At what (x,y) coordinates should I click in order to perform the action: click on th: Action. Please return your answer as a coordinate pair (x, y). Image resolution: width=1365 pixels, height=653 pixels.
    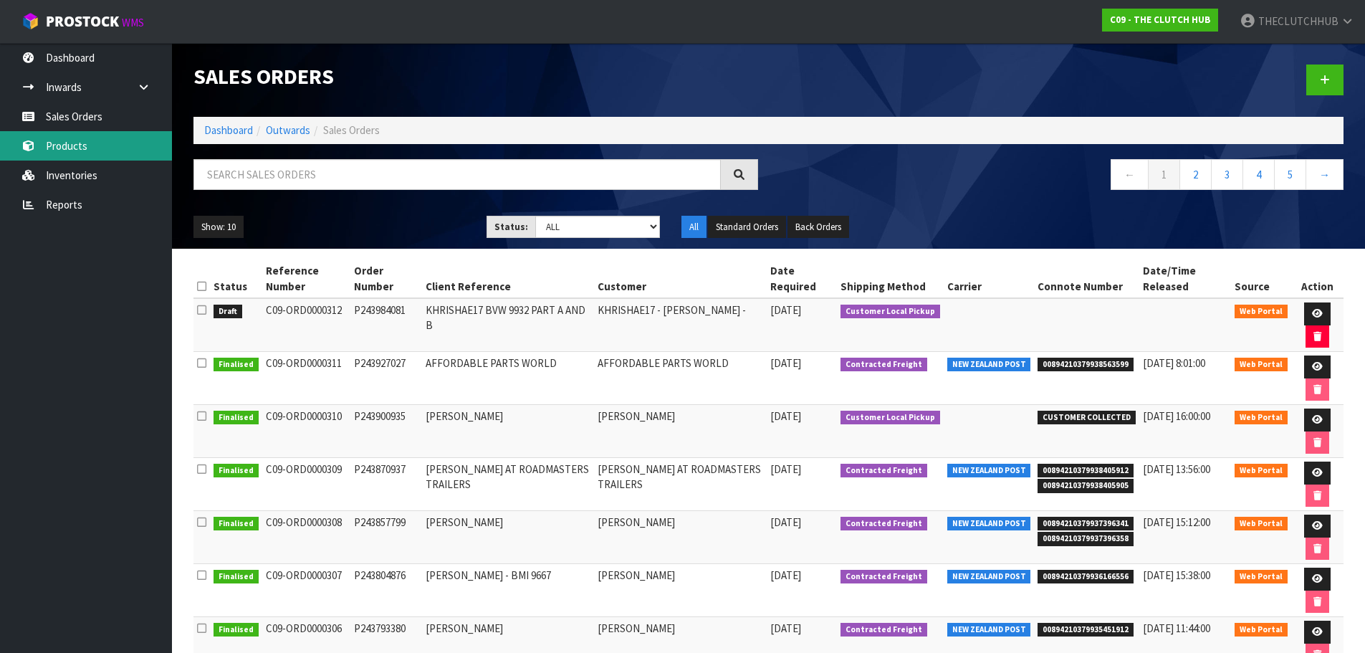
    Looking at the image, I should click on (1318, 279).